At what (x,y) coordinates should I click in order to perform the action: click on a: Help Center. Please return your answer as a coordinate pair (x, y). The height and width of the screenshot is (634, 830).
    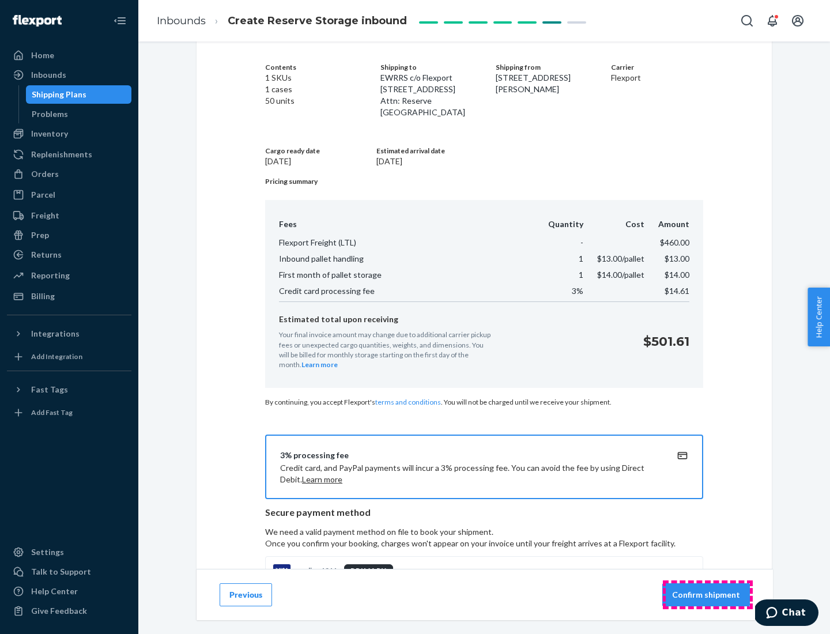
    Looking at the image, I should click on (69, 592).